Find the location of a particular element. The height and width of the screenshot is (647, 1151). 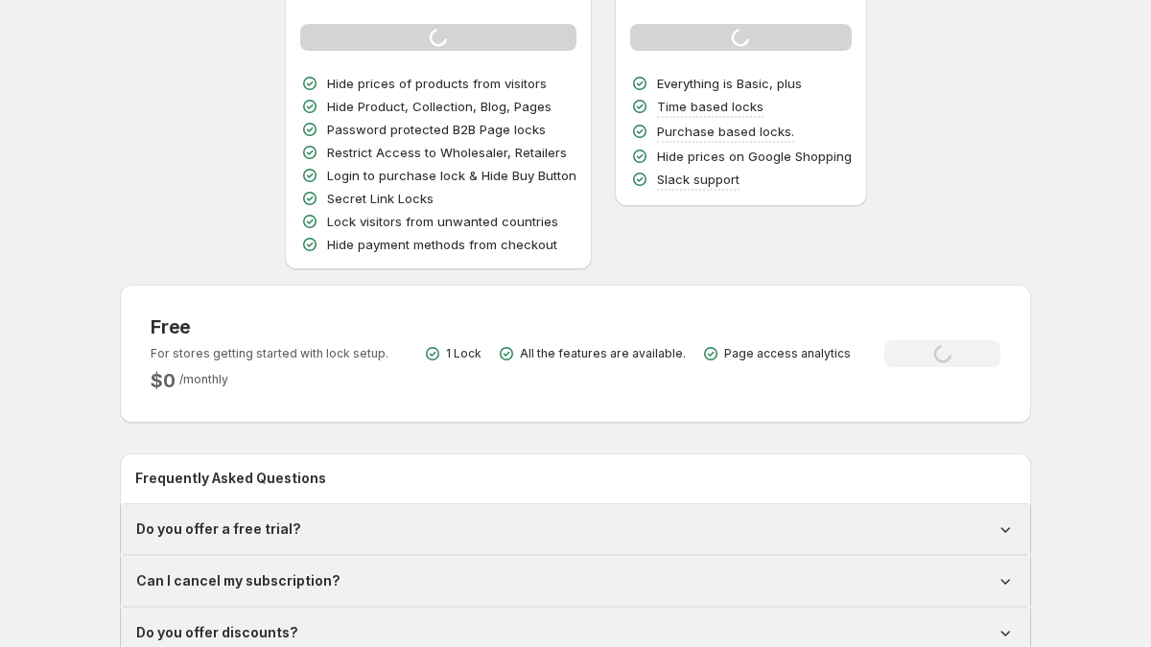

p: Hide prices of products from visitors is located at coordinates (436, 83).